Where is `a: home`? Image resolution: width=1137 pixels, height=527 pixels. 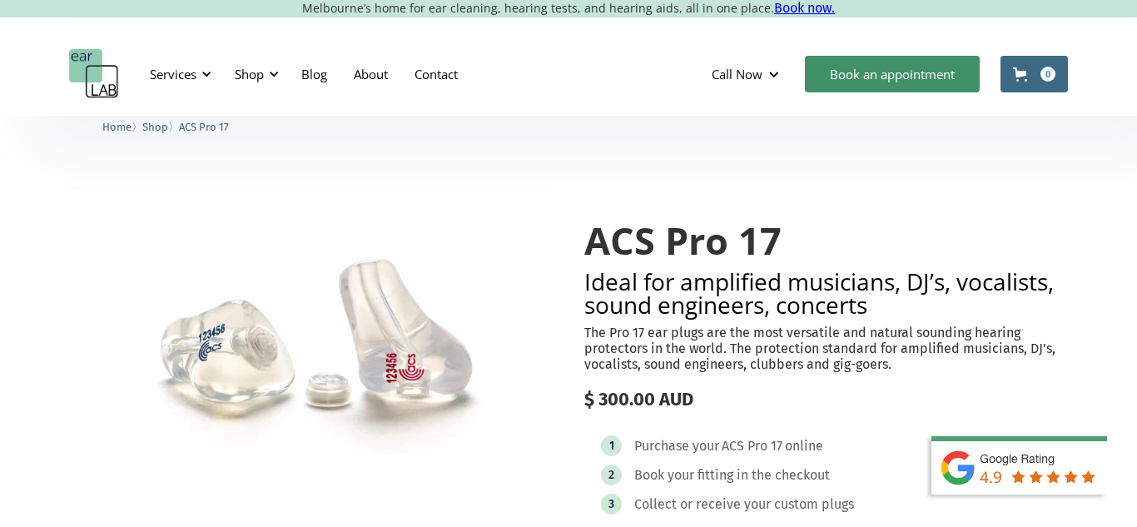
a: home is located at coordinates (94, 74).